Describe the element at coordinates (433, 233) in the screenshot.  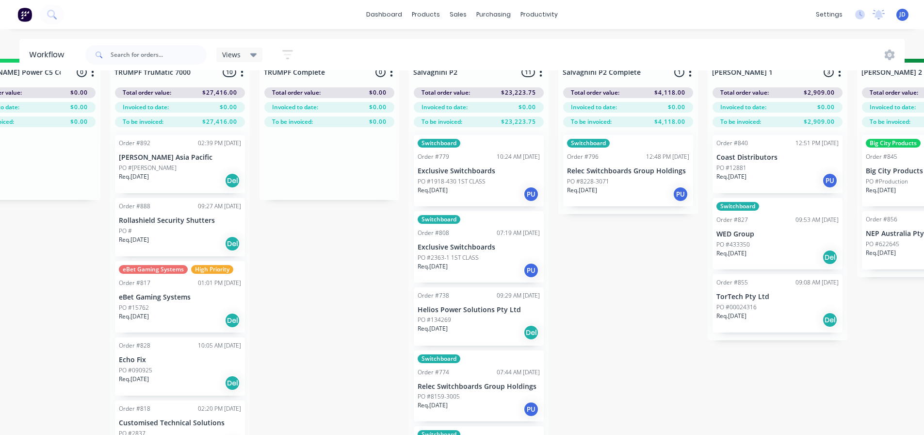
I see `div: Order #808` at that location.